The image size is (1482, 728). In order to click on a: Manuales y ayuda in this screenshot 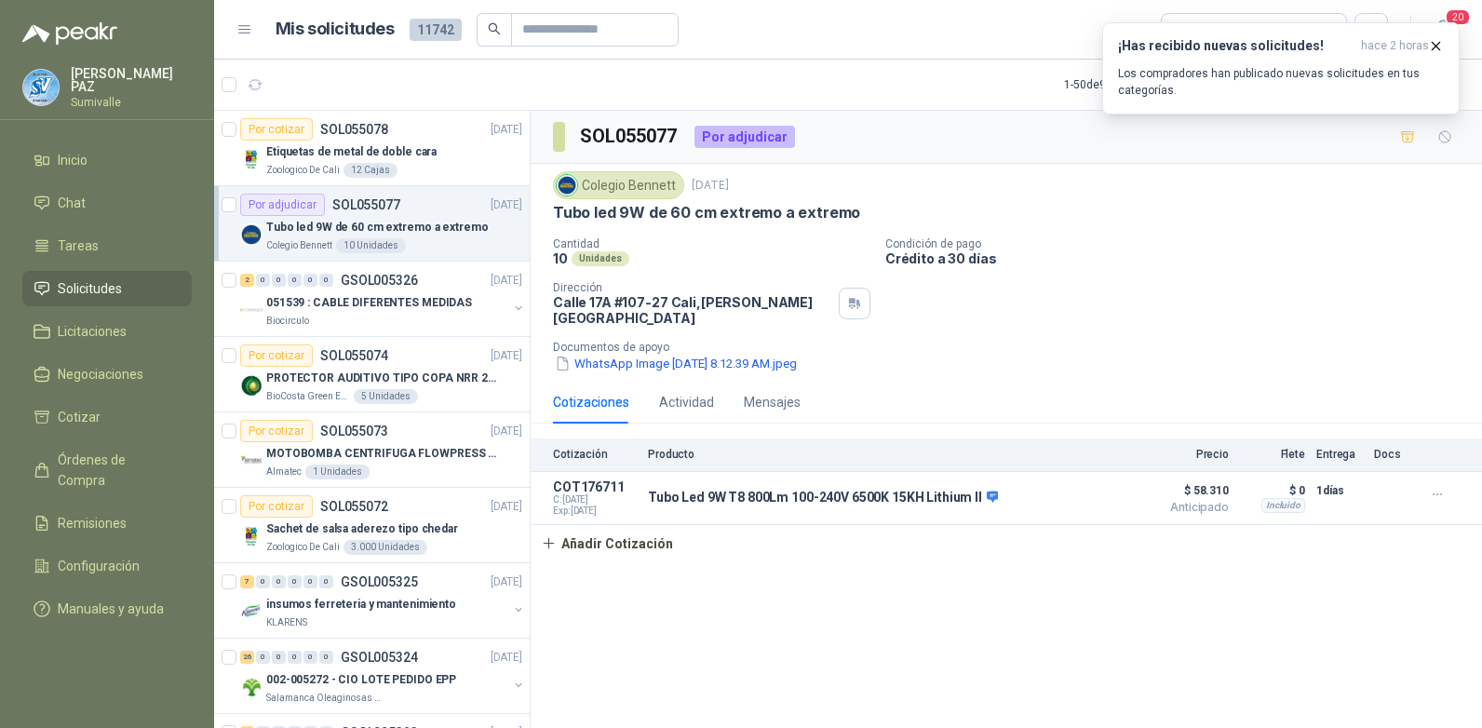, I will do `click(107, 609)`.